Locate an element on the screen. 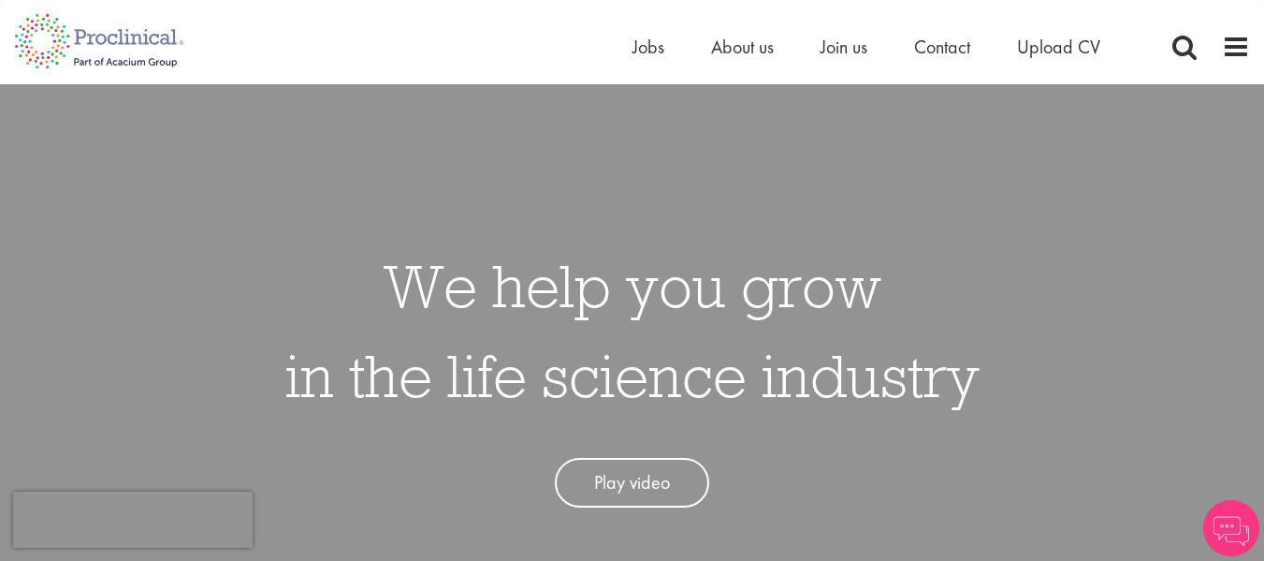 The height and width of the screenshot is (561, 1264). img: Chatbot is located at coordinates (1231, 528).